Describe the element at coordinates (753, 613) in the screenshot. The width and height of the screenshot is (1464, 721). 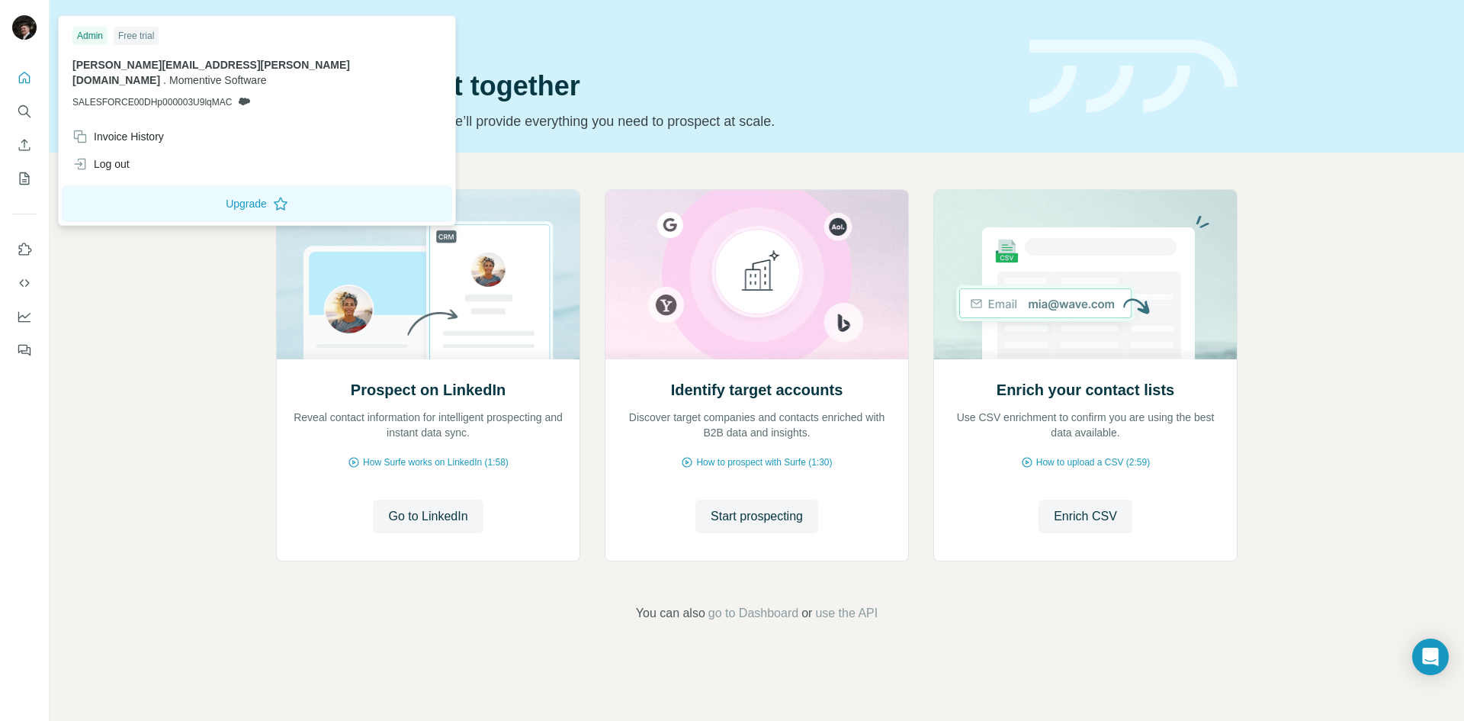
I see `span: go to Dashboard` at that location.